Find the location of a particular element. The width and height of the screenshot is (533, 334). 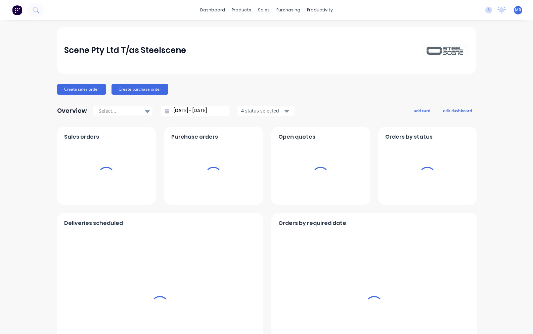

div: sales is located at coordinates (264, 10).